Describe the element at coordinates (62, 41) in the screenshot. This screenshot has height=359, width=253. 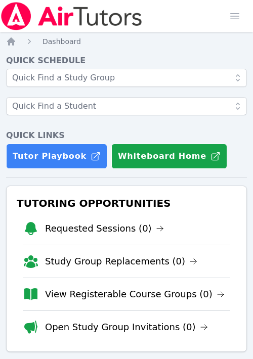
I see `span: Dashboard` at that location.